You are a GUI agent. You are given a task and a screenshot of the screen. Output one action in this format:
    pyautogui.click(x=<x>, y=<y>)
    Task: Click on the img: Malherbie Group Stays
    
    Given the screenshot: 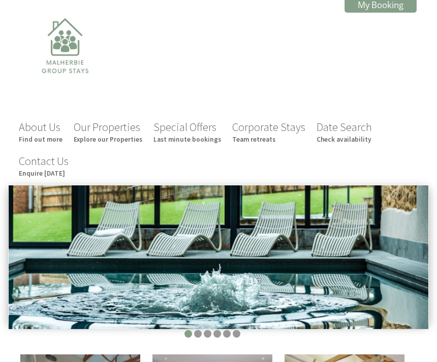 What is the action you would take?
    pyautogui.click(x=65, y=62)
    